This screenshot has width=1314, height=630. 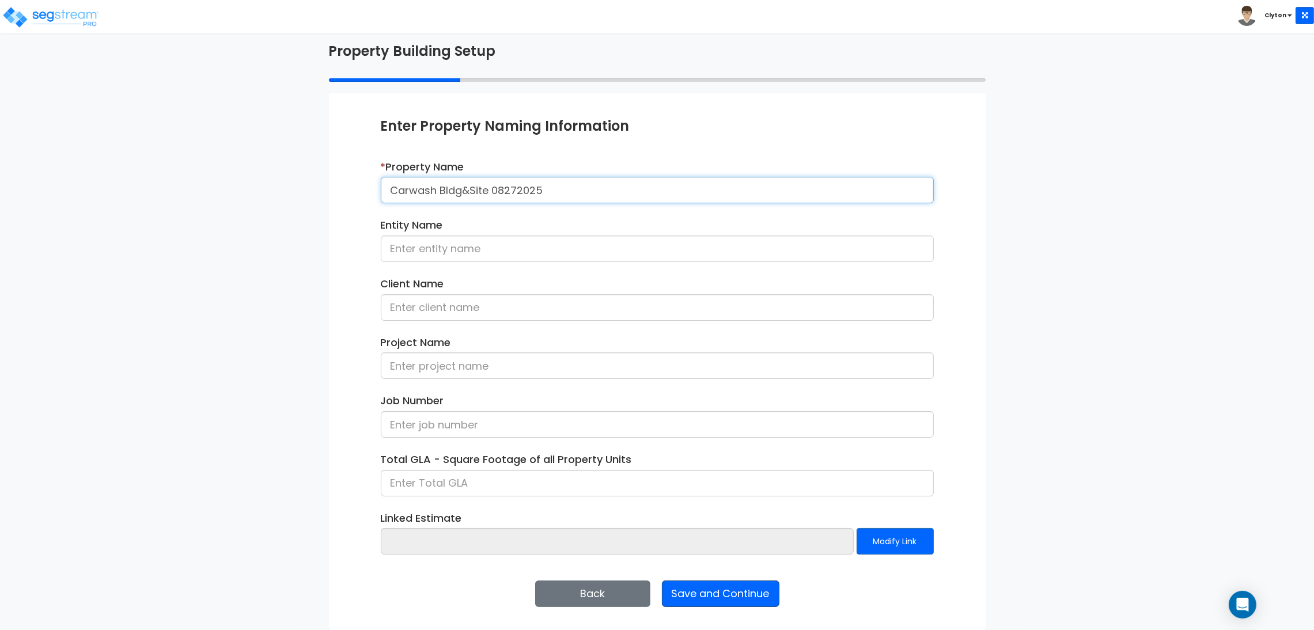 I want to click on input: Enter job number, so click(x=657, y=424).